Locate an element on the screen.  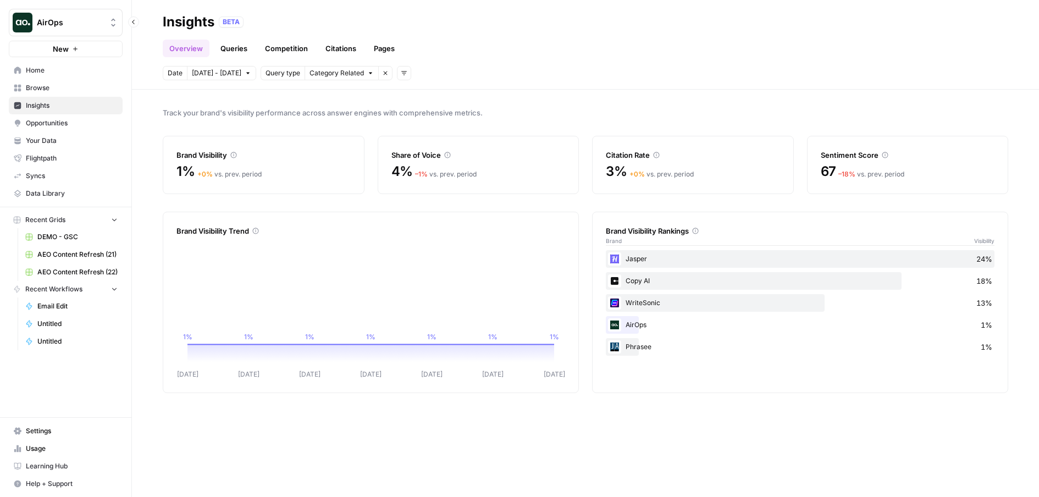
img: q1k0jh8xe2mxn088pu84g40890p5 is located at coordinates (615, 281).